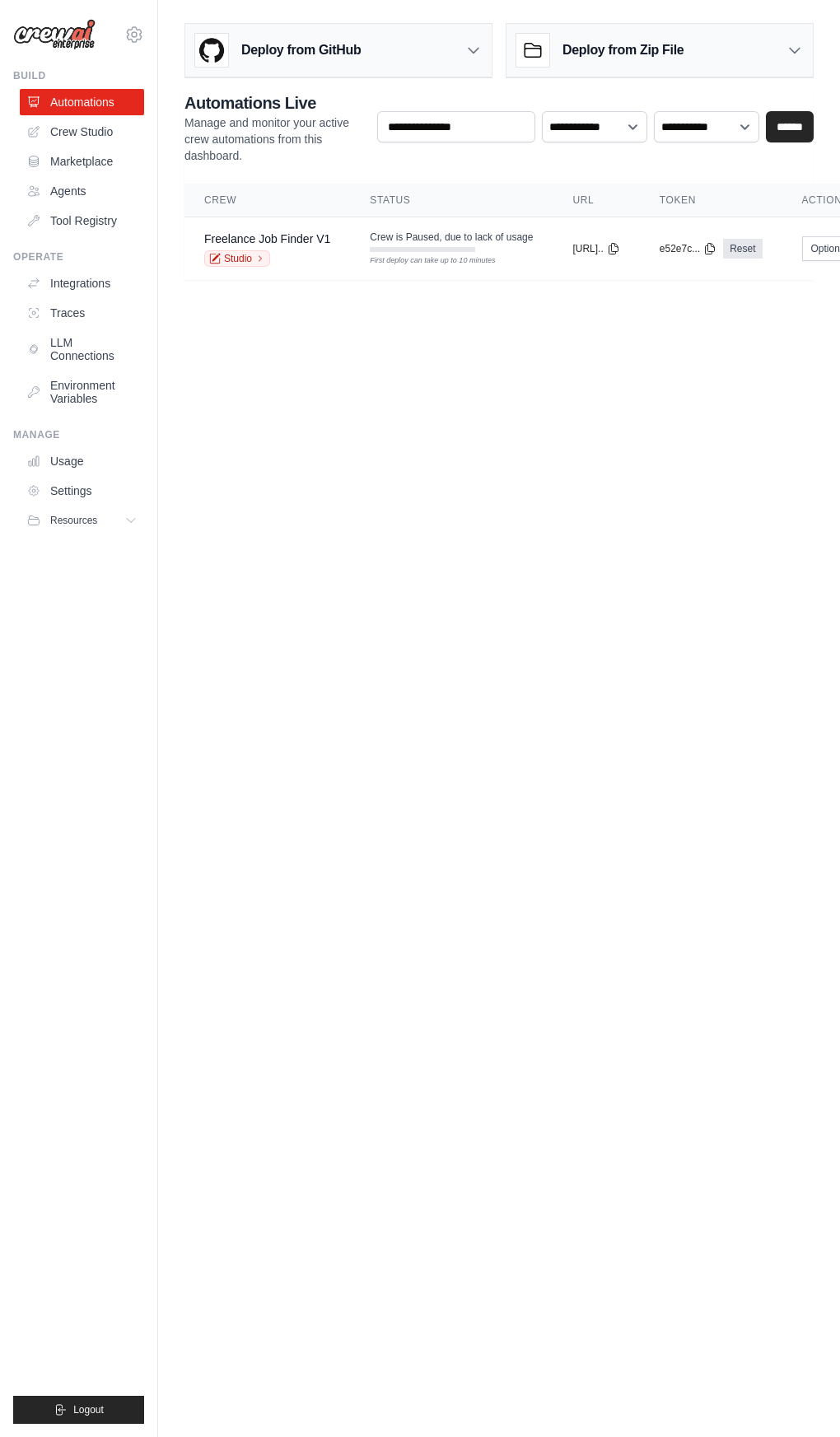  I want to click on a: Crew Studio, so click(81, 131).